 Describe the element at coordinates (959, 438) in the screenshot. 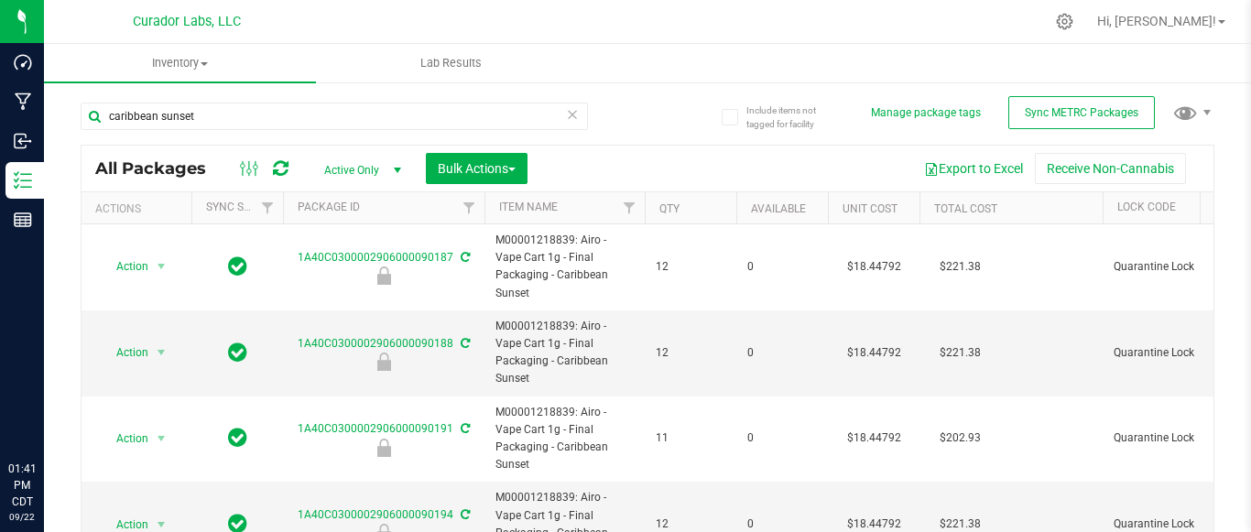

I see `span: $202.93` at that location.